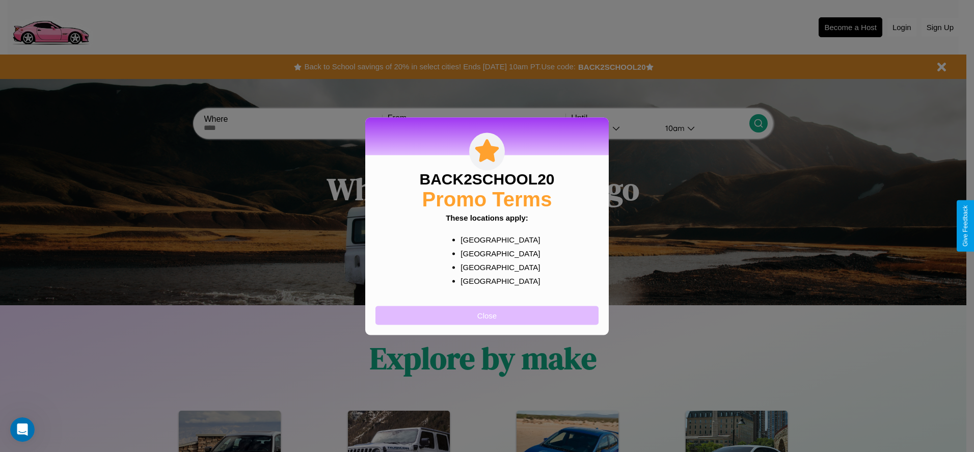 Image resolution: width=974 pixels, height=452 pixels. Describe the element at coordinates (487, 315) in the screenshot. I see `button: Close` at that location.